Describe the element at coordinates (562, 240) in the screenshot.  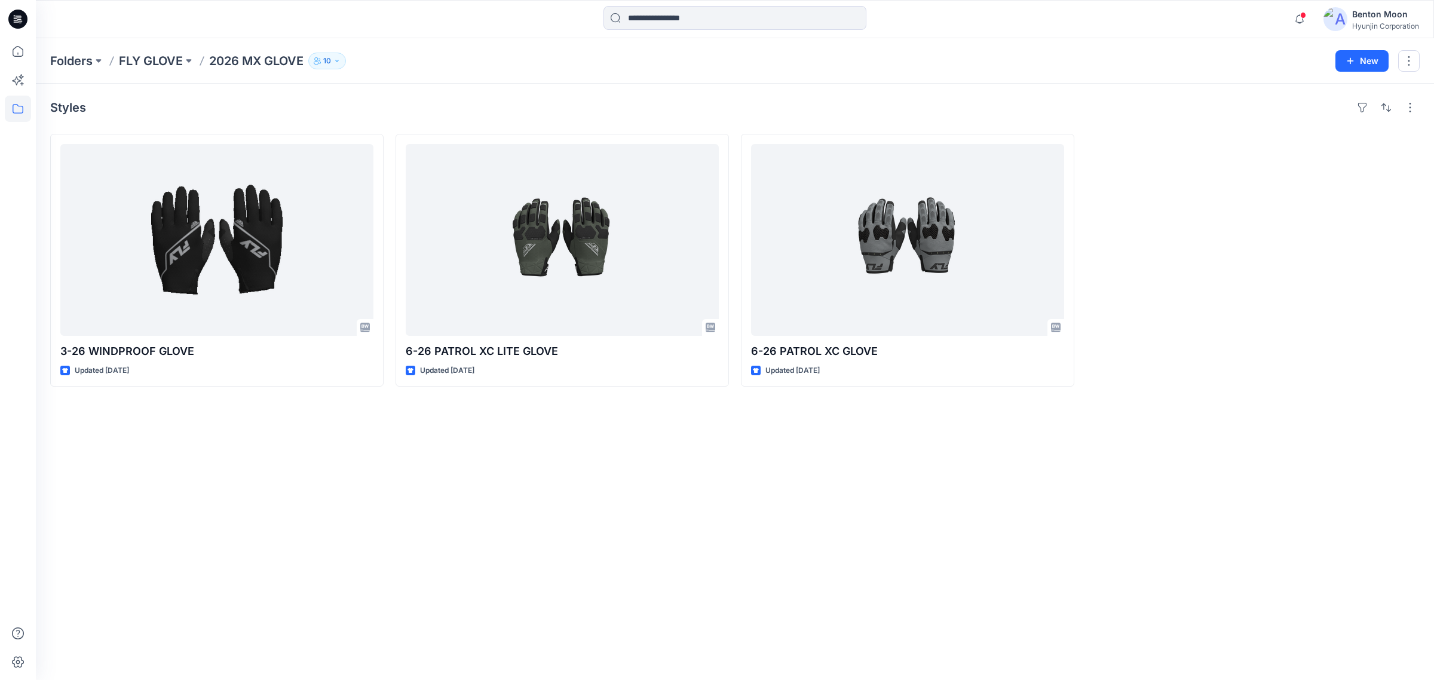
I see `a: 6-26 PATROL XC LITE GLOVE` at that location.